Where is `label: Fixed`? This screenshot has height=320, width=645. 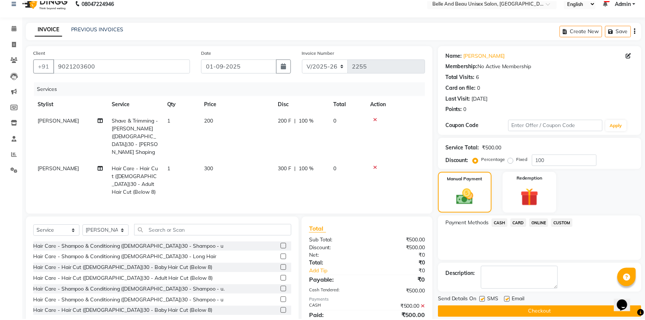 label: Fixed is located at coordinates (526, 160).